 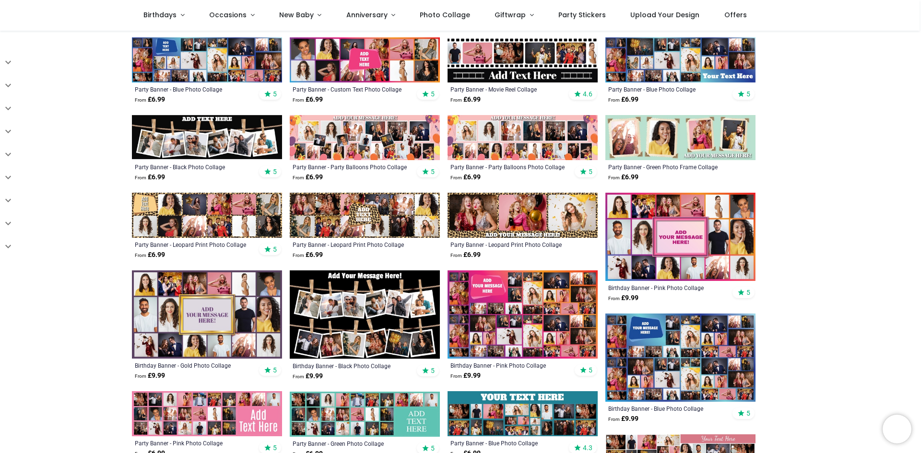 I want to click on div: Party Banner - Black Photo Collage, so click(x=192, y=167).